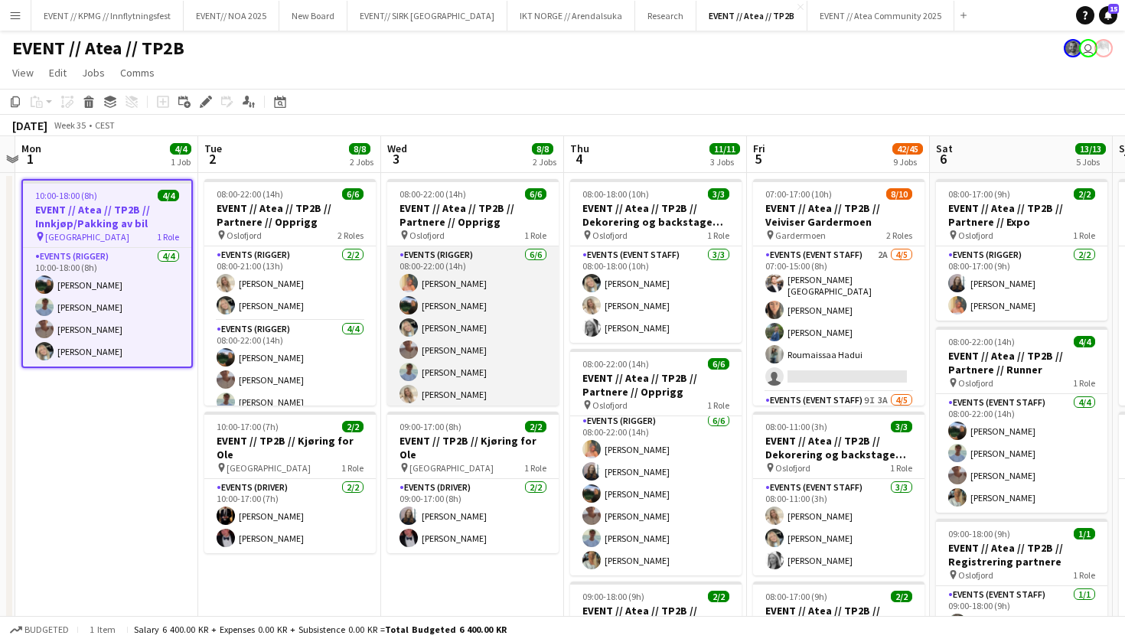  What do you see at coordinates (360, 148) in the screenshot?
I see `span: 8/8` at bounding box center [360, 148].